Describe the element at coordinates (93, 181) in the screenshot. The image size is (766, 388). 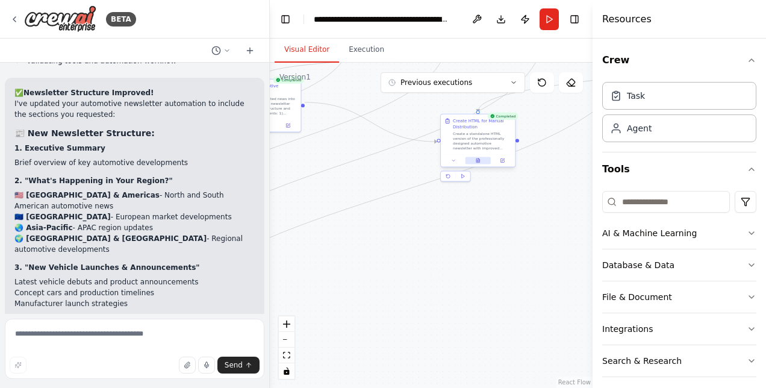
I see `strong: 2. "What's Happening in Your Region?"` at that location.